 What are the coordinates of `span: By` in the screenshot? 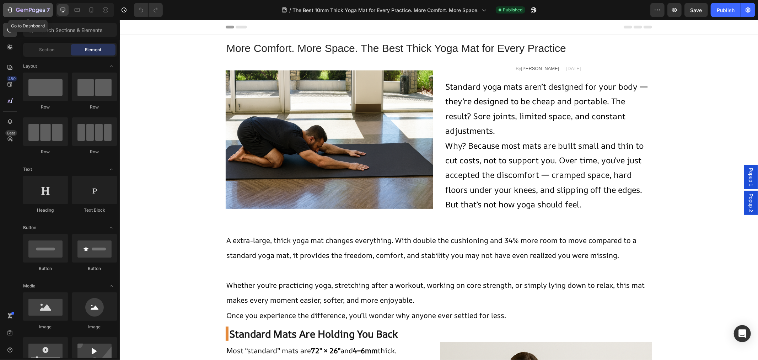 It's located at (398, 48).